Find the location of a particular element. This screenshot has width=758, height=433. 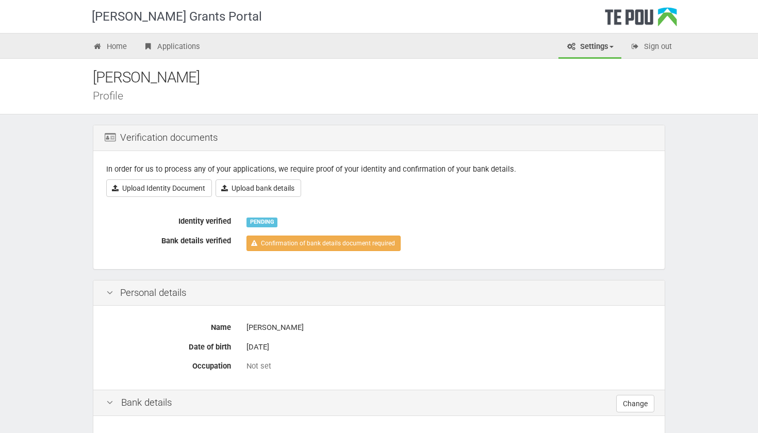

div: PENDING is located at coordinates (262, 222).